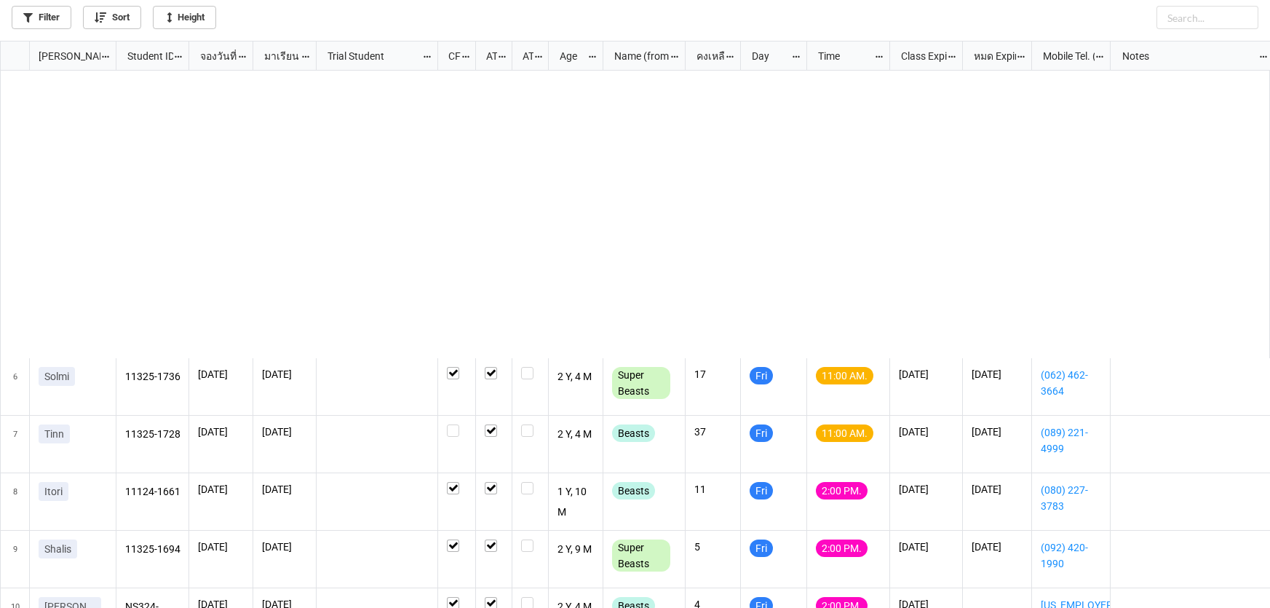 This screenshot has width=1270, height=608. I want to click on span: 9, so click(15, 559).